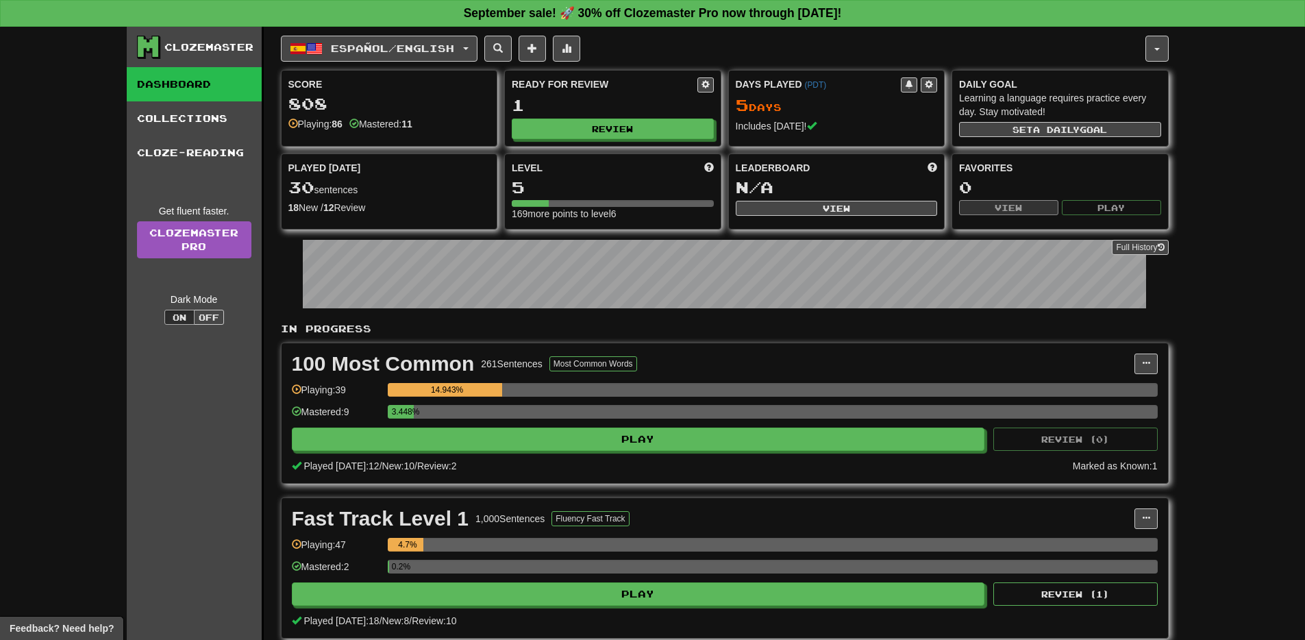 The height and width of the screenshot is (640, 1305). What do you see at coordinates (62, 628) in the screenshot?
I see `span: Open feedback widget` at bounding box center [62, 628].